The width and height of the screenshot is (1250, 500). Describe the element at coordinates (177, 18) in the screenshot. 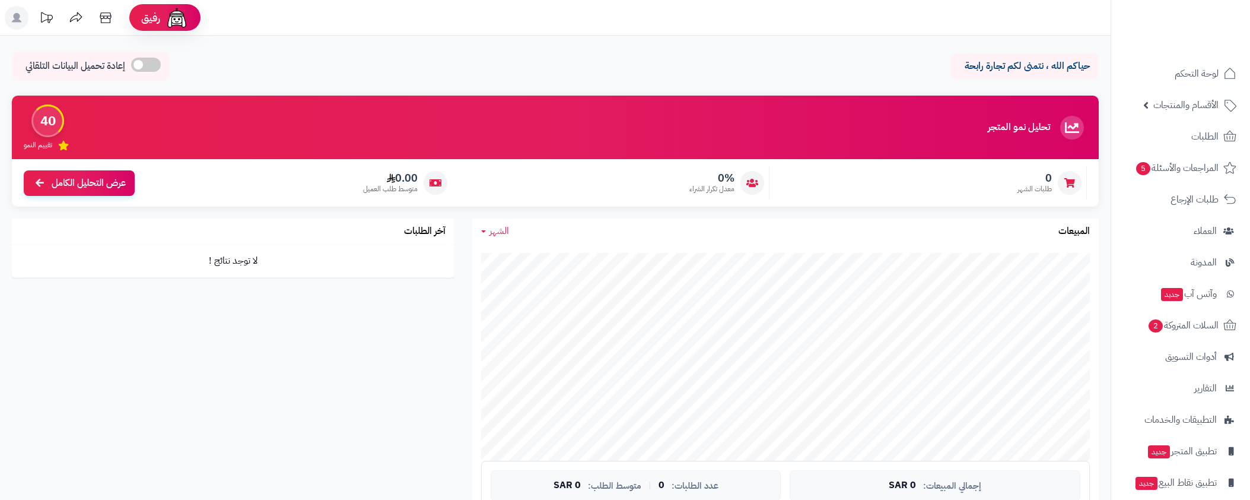

I see `img: ai-face.png` at that location.